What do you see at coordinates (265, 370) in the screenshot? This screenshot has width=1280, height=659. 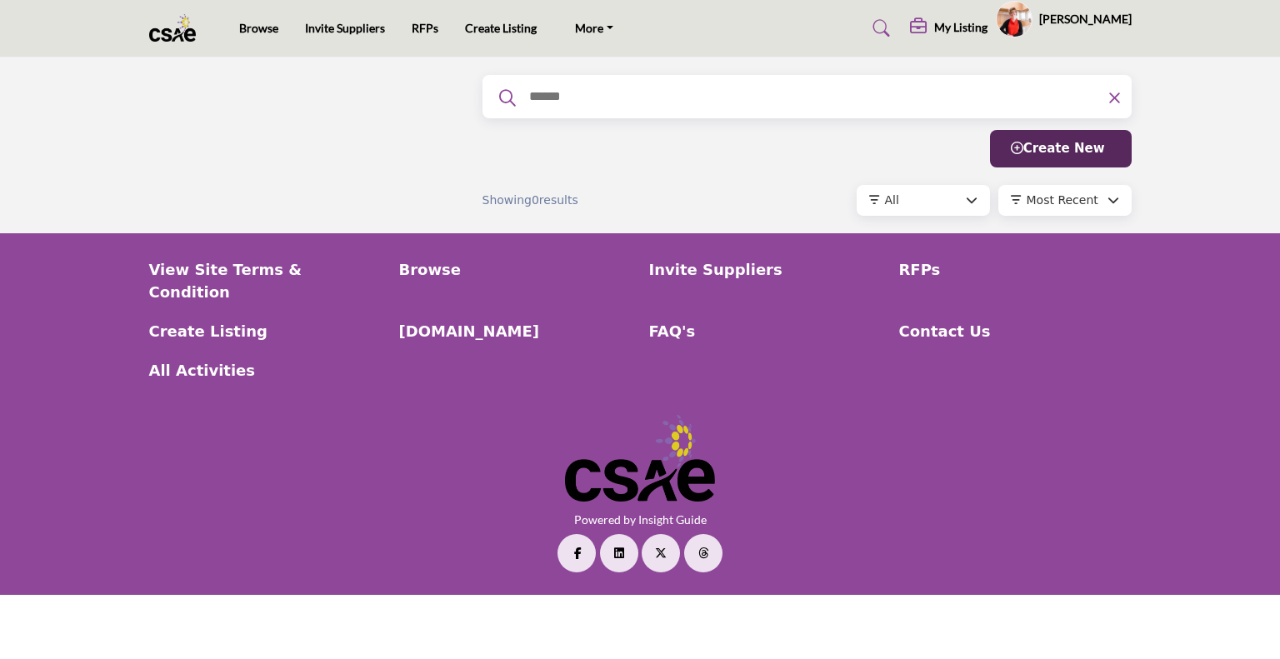 I see `a: All Activities` at bounding box center [265, 370].